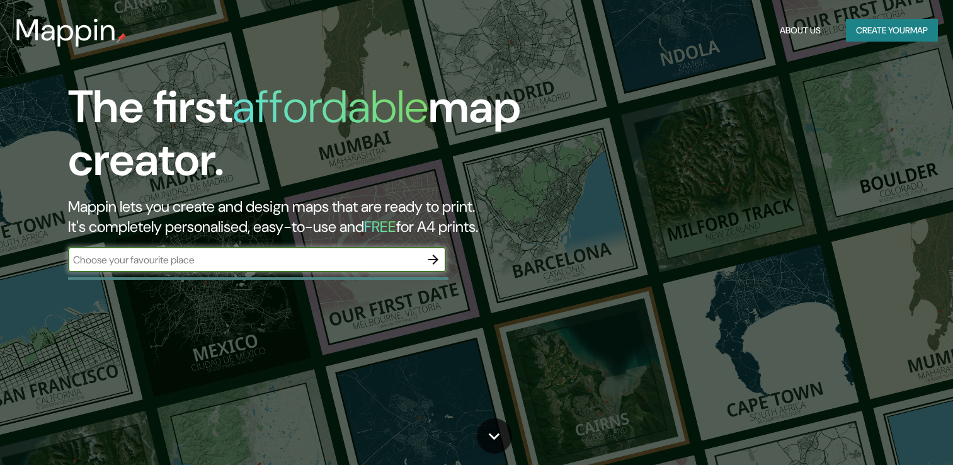 The height and width of the screenshot is (465, 953). Describe the element at coordinates (892, 30) in the screenshot. I see `button: Create yourmap` at that location.